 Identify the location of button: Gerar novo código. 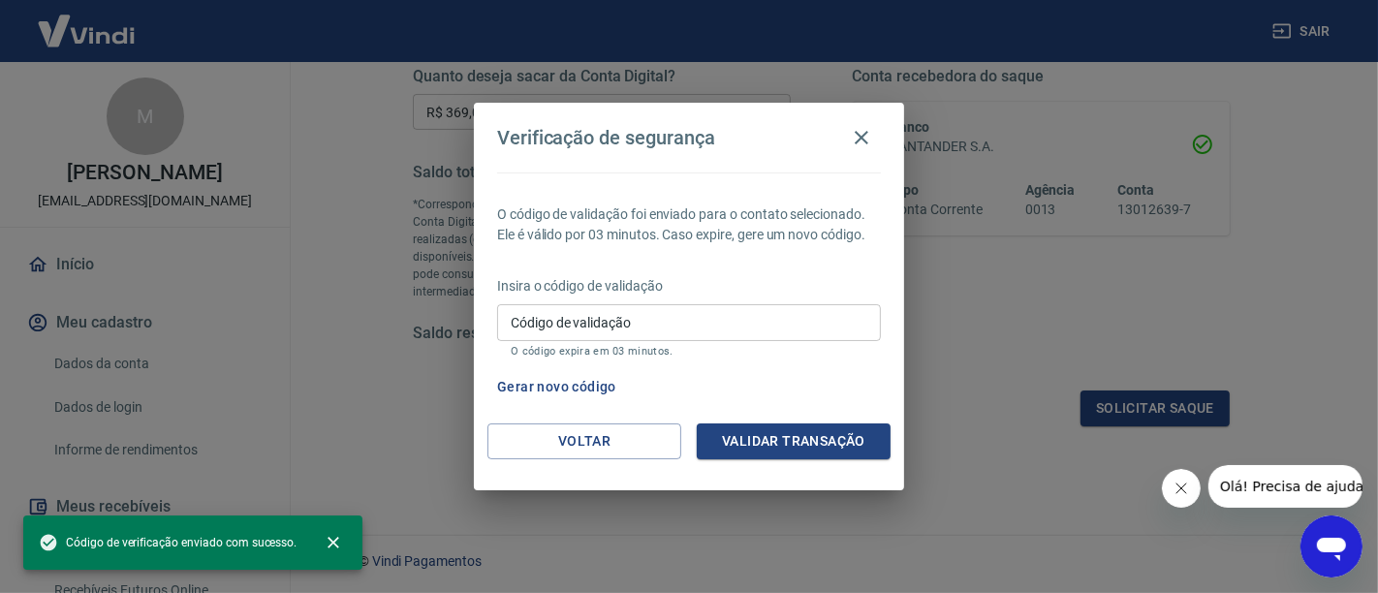
(556, 387).